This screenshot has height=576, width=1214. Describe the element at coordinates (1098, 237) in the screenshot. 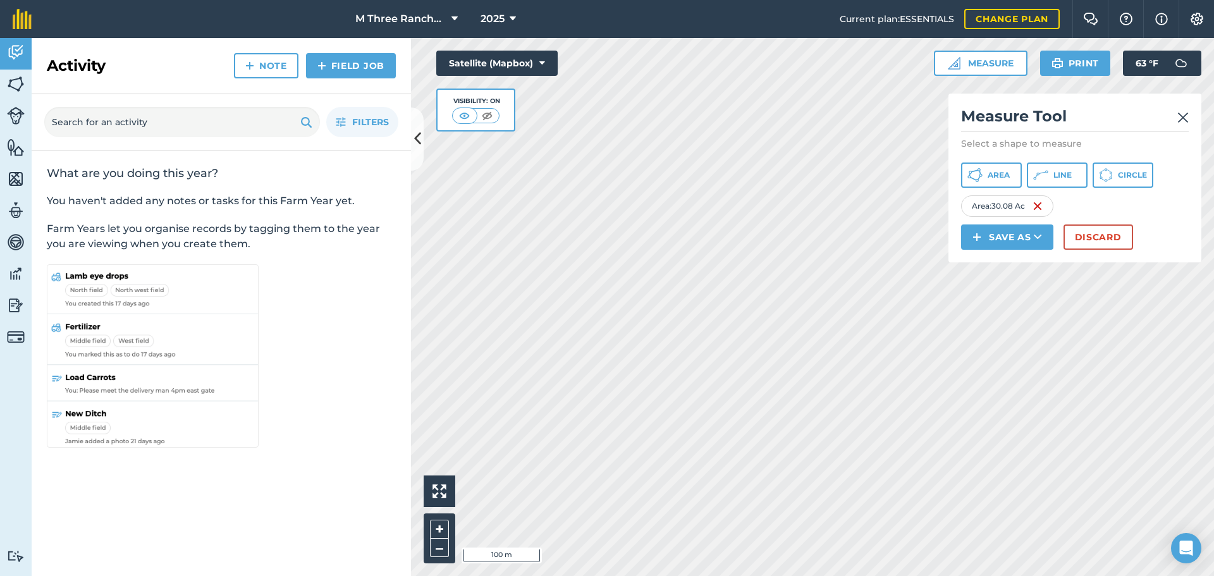

I see `button: Discard` at that location.